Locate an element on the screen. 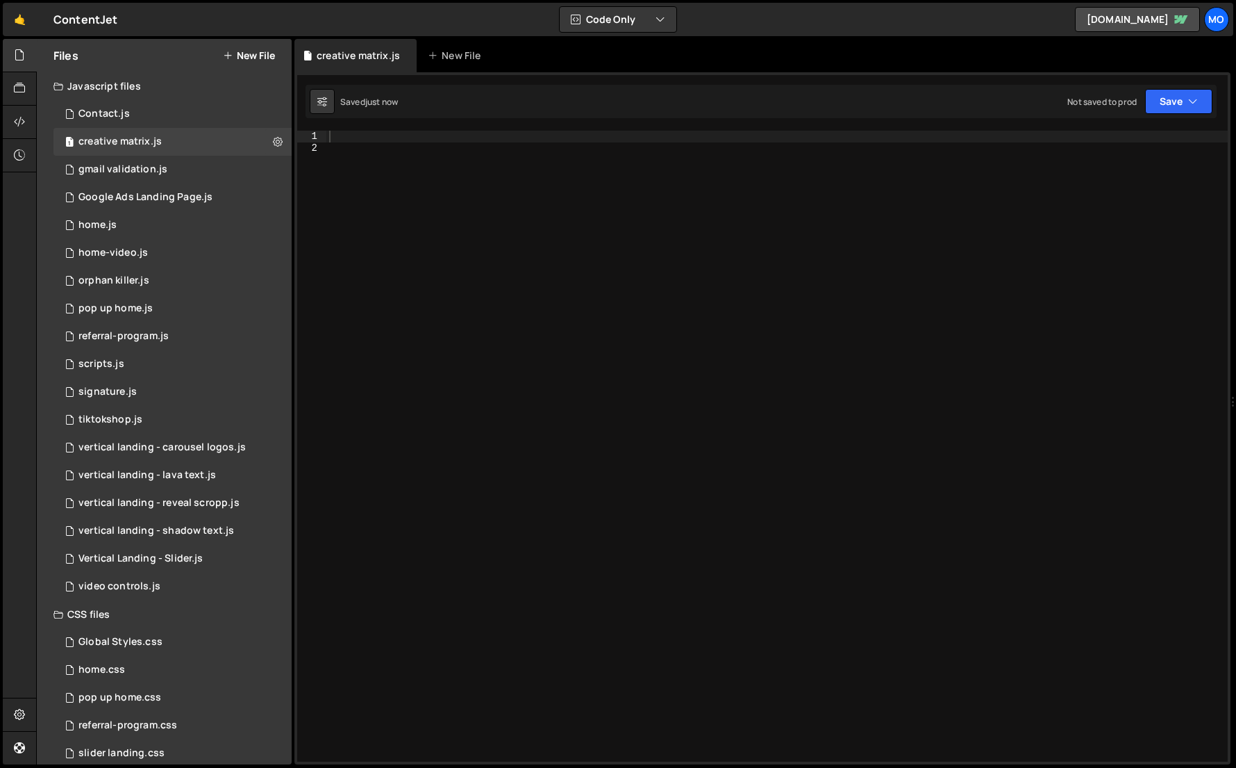  div: 10184/44936.js is located at coordinates (172, 447).